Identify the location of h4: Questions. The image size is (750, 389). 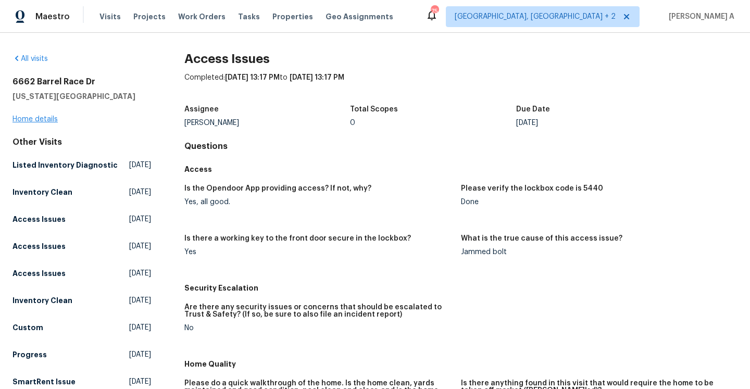
(461, 146).